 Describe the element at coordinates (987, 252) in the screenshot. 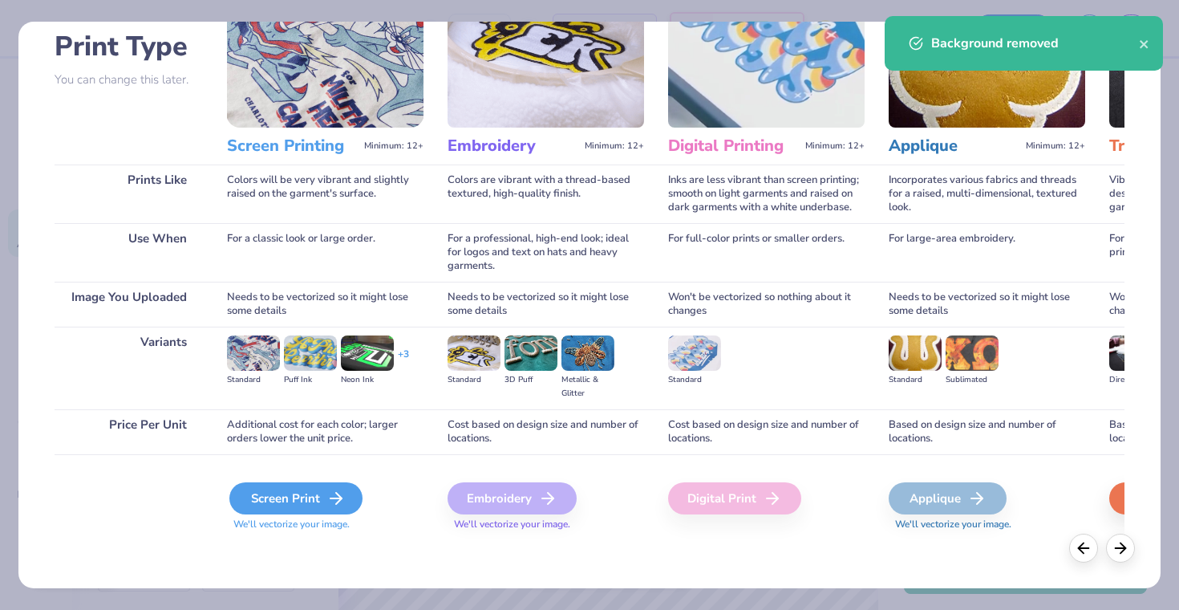

I see `div: For large-area embroidery.` at that location.